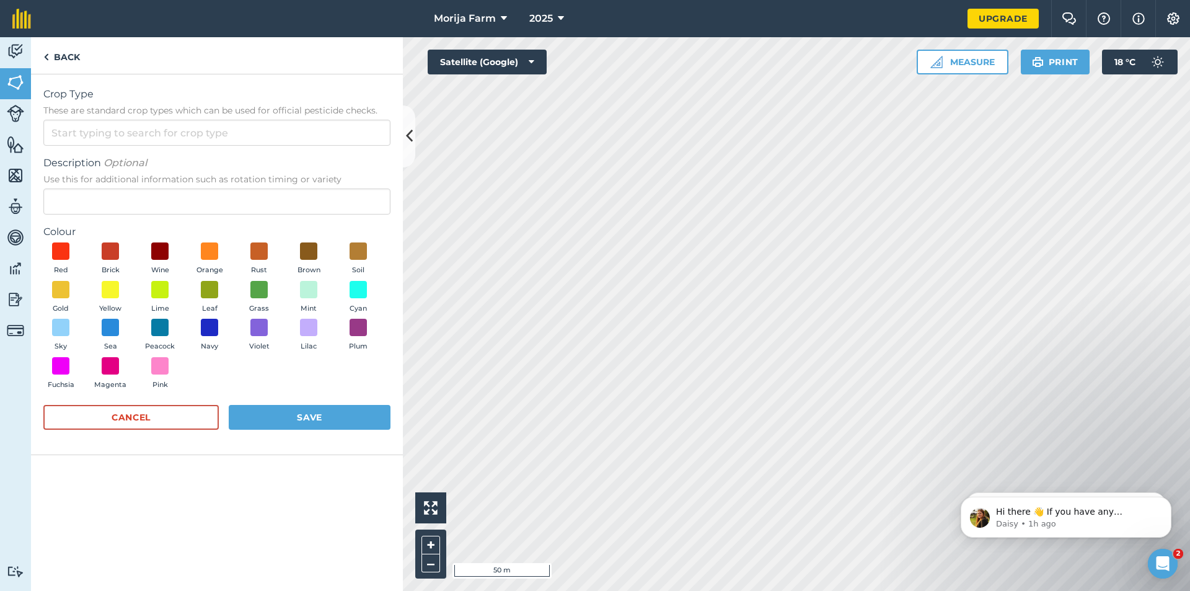  I want to click on label: Colour, so click(217, 232).